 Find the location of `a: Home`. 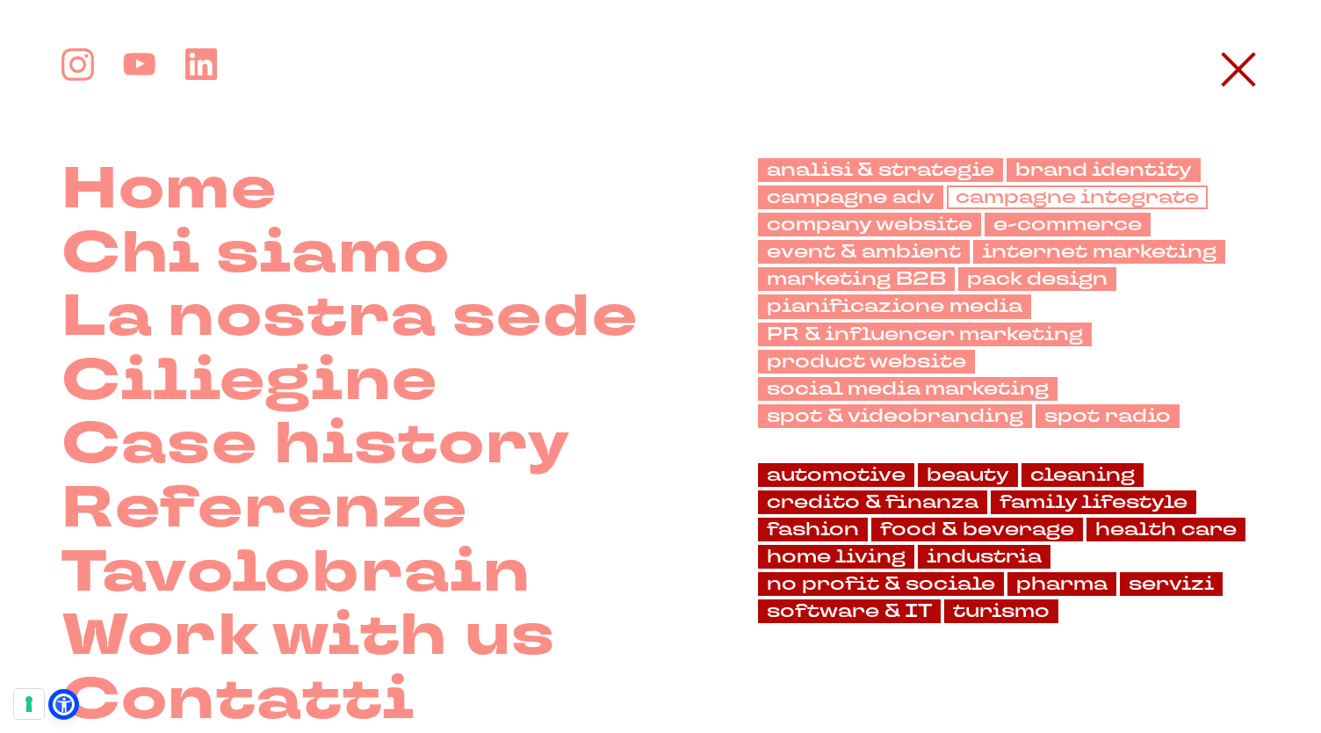

a: Home is located at coordinates (170, 190).